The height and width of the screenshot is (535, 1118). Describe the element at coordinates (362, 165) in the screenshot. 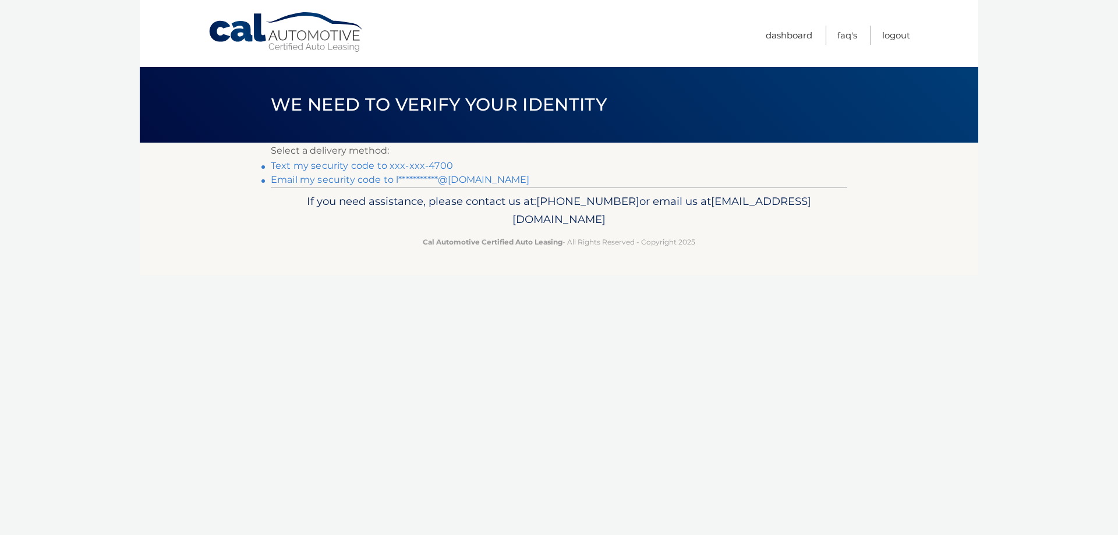

I see `a: Text my security code to xxx-xxx-4700` at that location.